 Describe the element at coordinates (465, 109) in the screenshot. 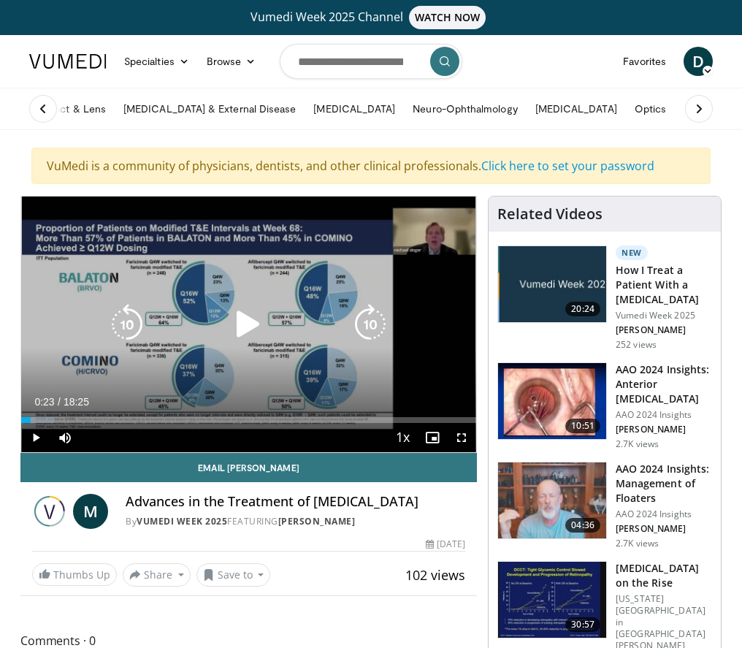

I see `a: Neuro-Ophthalmology` at that location.